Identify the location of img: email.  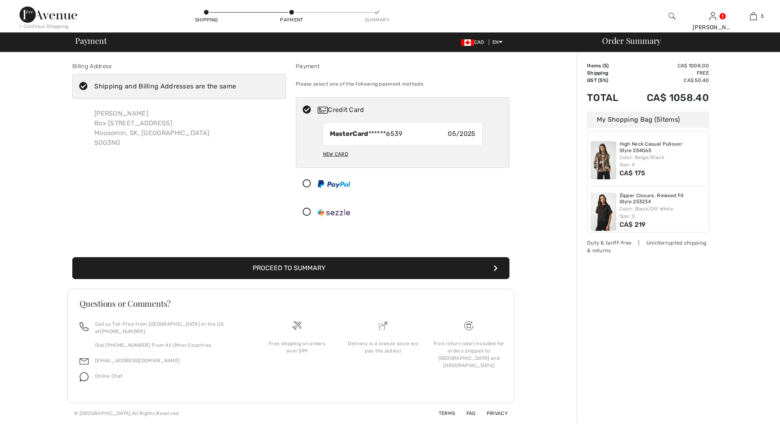
(84, 362).